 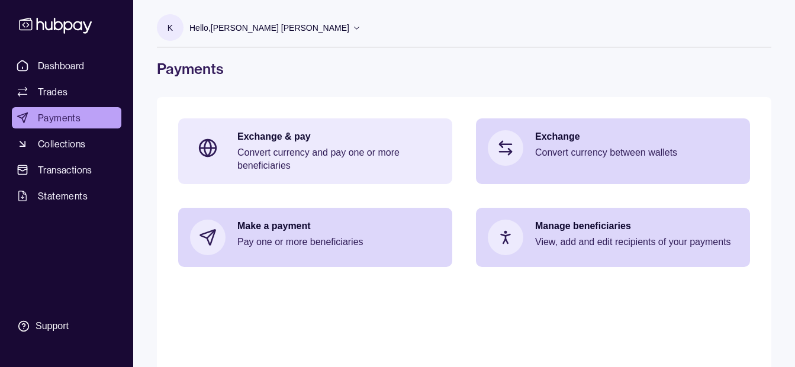 I want to click on a: Payments, so click(x=66, y=118).